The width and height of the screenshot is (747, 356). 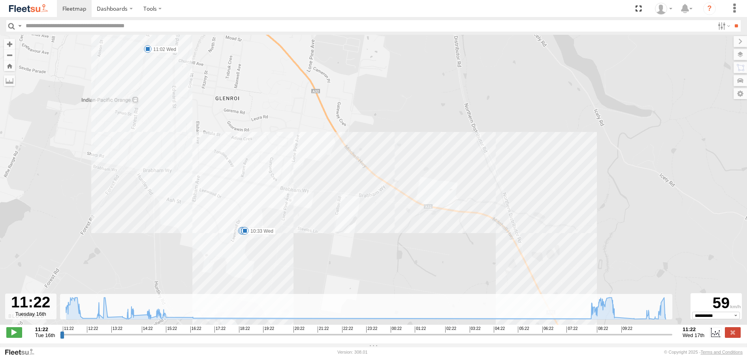 What do you see at coordinates (500, 330) in the screenshot?
I see `span: 04:22` at bounding box center [500, 330].